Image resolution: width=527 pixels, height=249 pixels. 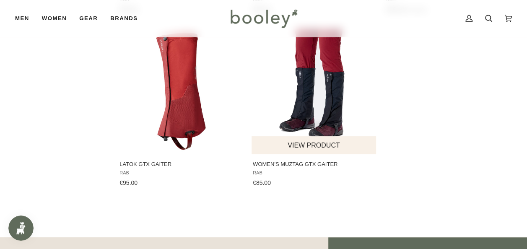 I want to click on span: €95.00, so click(x=128, y=183).